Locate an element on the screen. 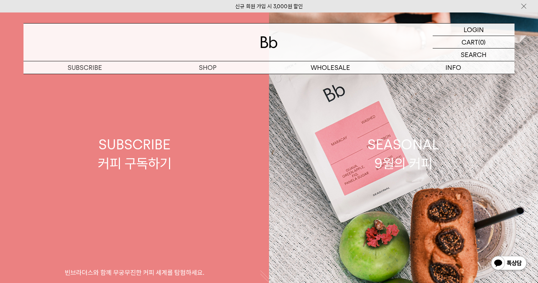 Image resolution: width=538 pixels, height=283 pixels. p: INFO is located at coordinates (453, 67).